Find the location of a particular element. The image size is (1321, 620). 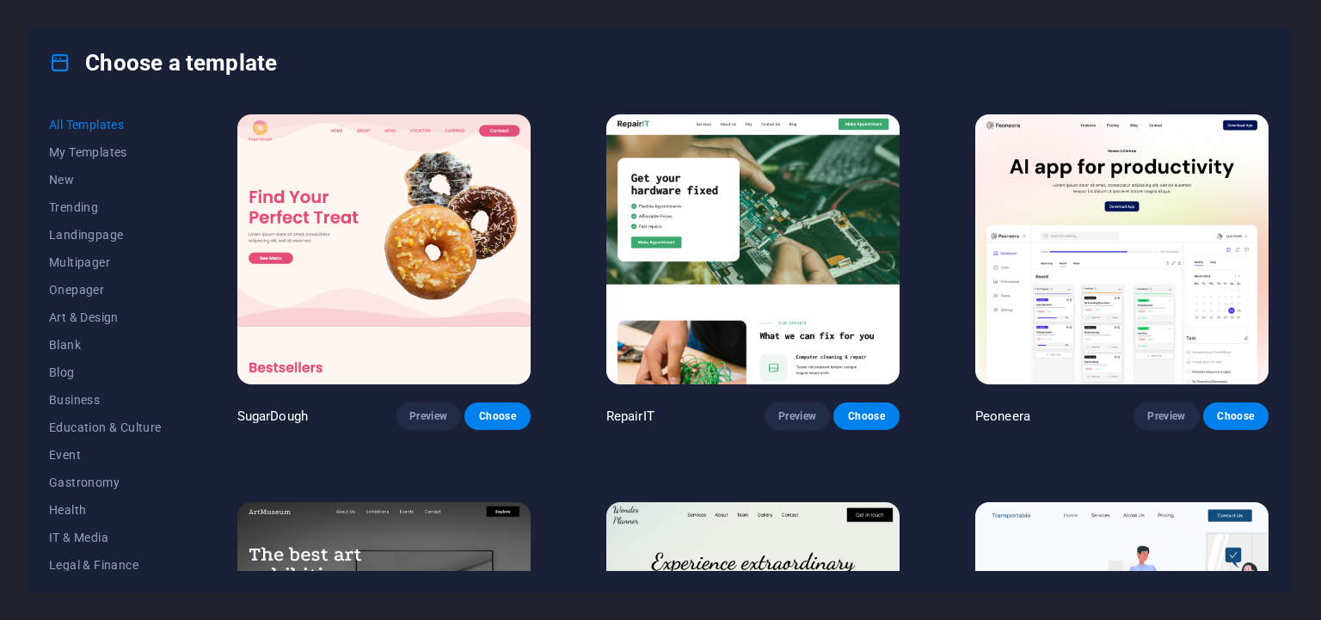

img: SugarDough is located at coordinates (384, 249).